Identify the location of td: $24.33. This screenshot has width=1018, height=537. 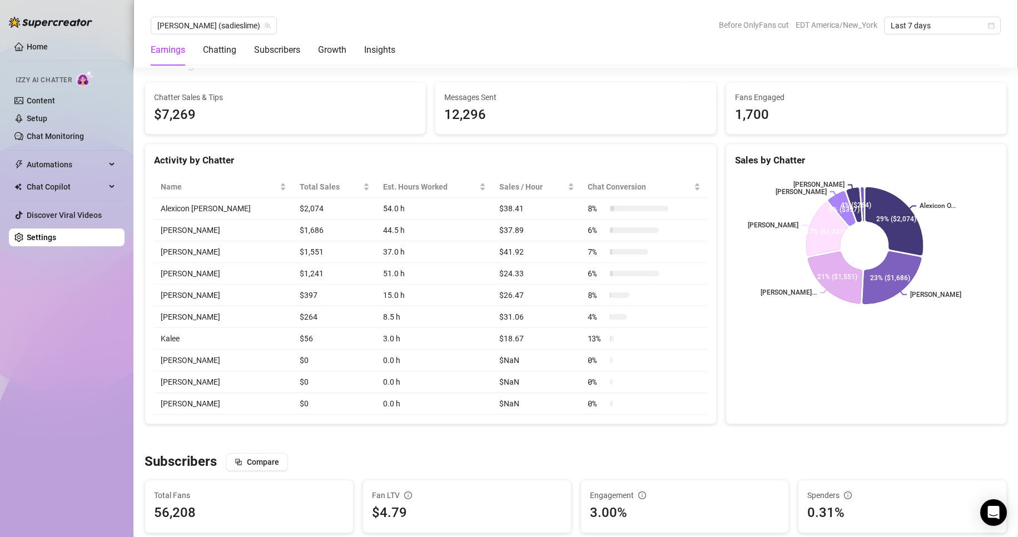
(536, 273).